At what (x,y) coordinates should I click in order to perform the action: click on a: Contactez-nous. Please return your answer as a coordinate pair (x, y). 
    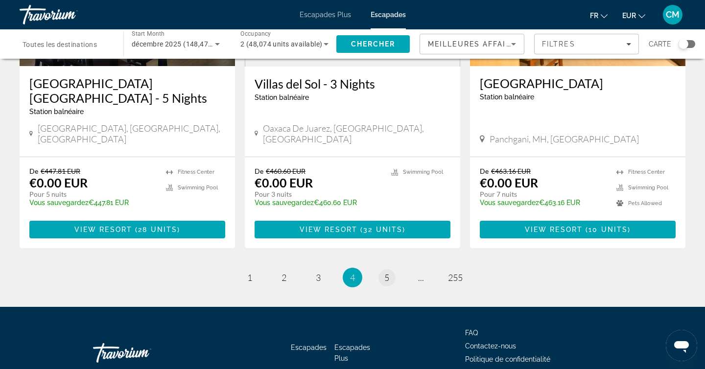
    Looking at the image, I should click on (491, 346).